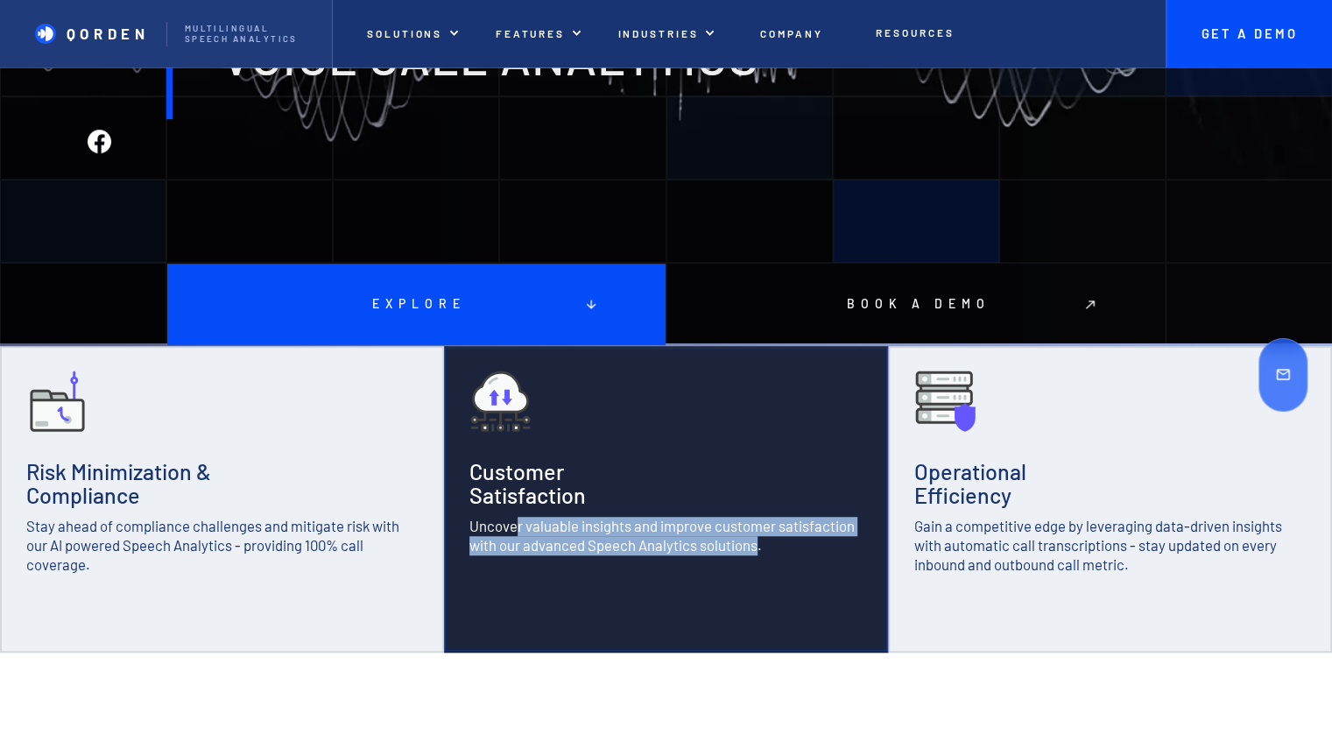  What do you see at coordinates (99, 141) in the screenshot?
I see `img: Facebook` at bounding box center [99, 141].